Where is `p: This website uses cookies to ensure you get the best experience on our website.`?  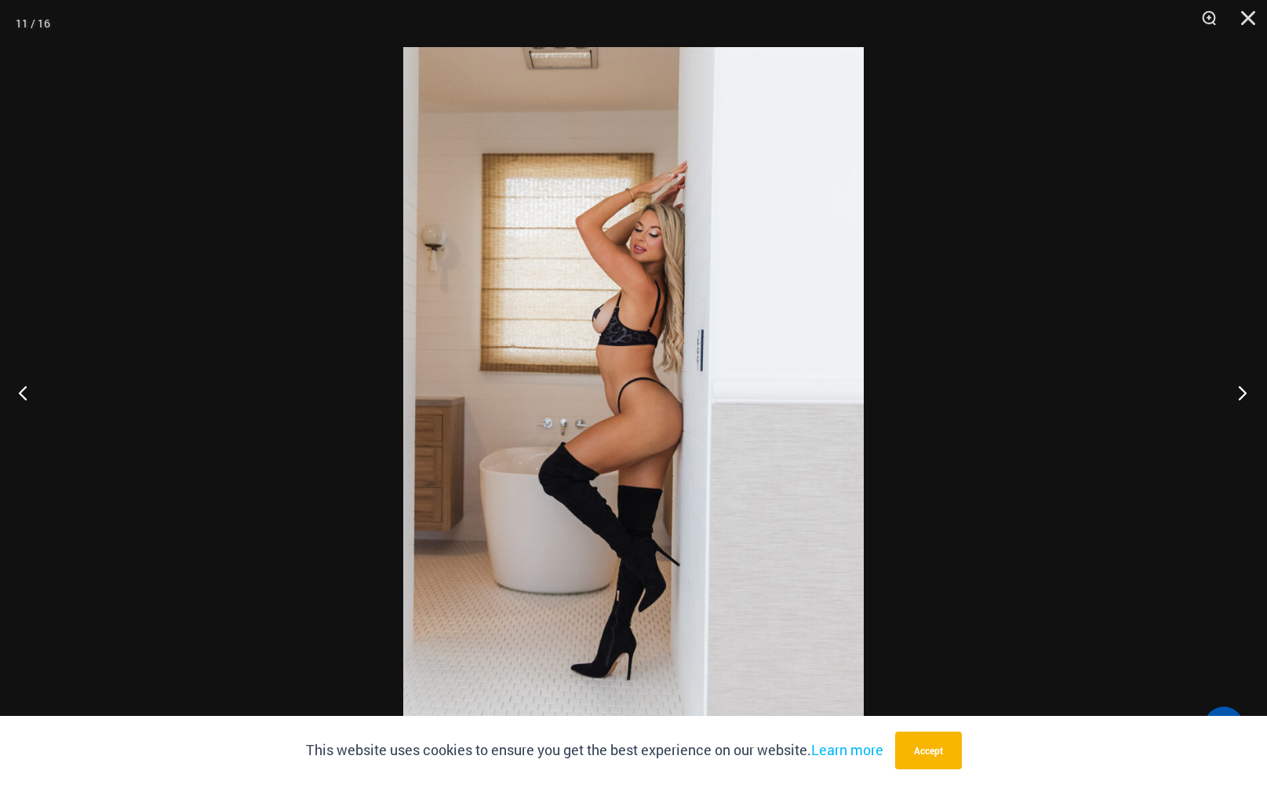
p: This website uses cookies to ensure you get the best experience on our website. is located at coordinates (595, 750).